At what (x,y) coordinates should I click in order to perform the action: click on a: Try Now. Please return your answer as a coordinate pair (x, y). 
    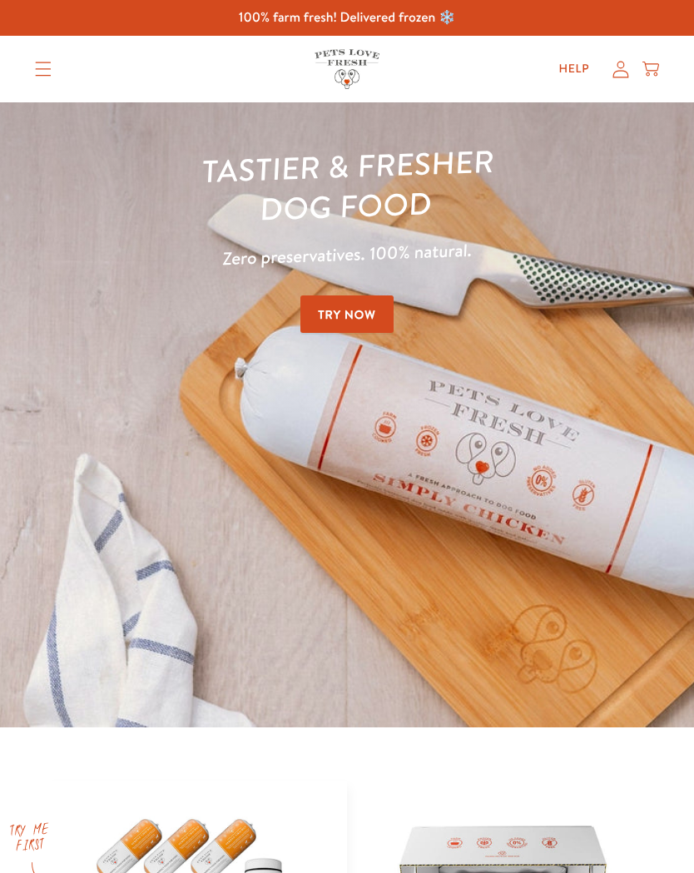
    Looking at the image, I should click on (347, 314).